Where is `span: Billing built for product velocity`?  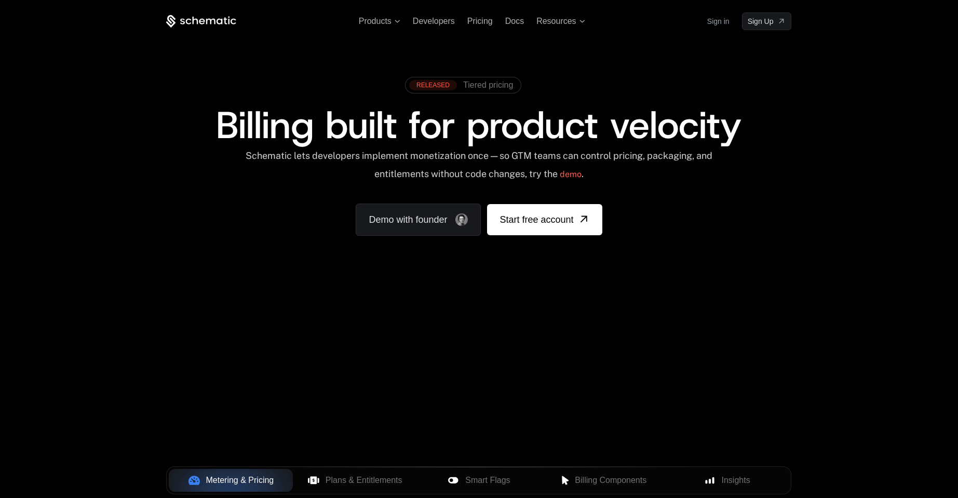 span: Billing built for product velocity is located at coordinates (479, 125).